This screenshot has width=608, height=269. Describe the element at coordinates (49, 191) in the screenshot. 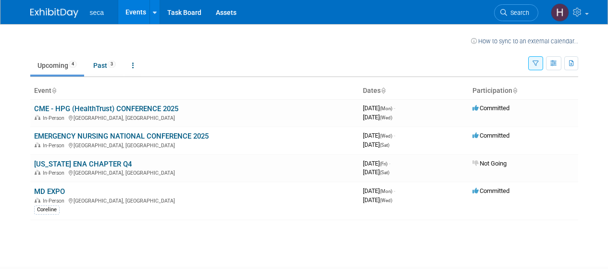

I see `a: MD EXPO` at that location.